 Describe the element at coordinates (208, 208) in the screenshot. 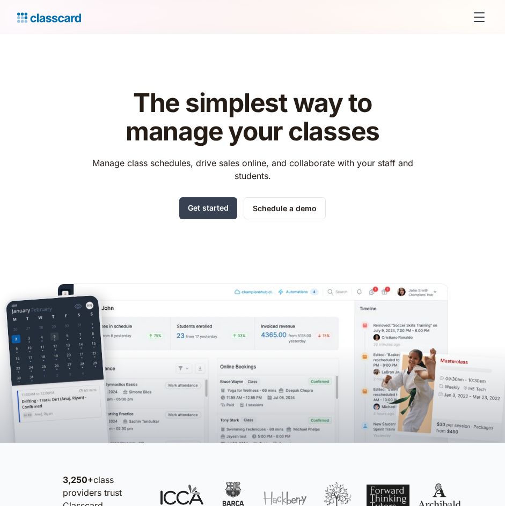

I see `a: Get started` at that location.